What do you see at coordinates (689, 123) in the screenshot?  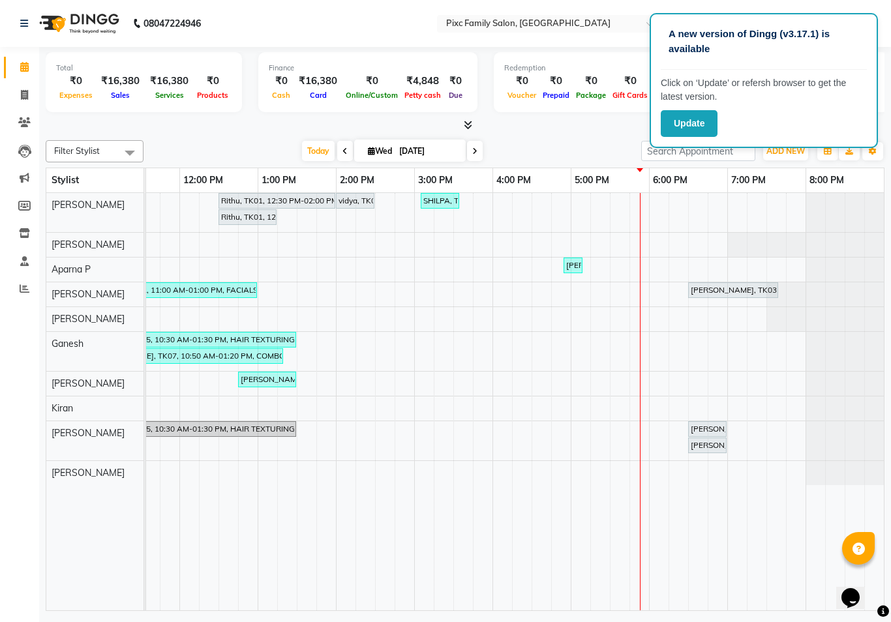 I see `button: Update` at bounding box center [689, 123].